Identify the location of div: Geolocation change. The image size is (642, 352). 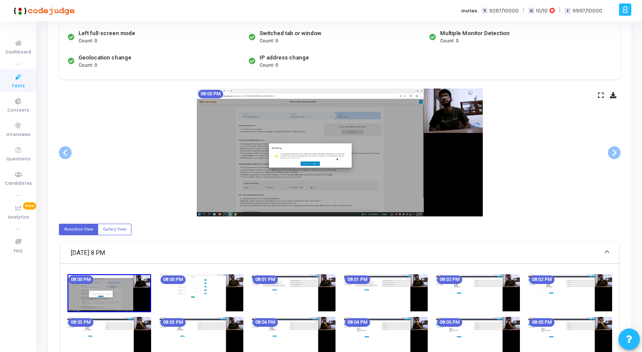
(105, 58).